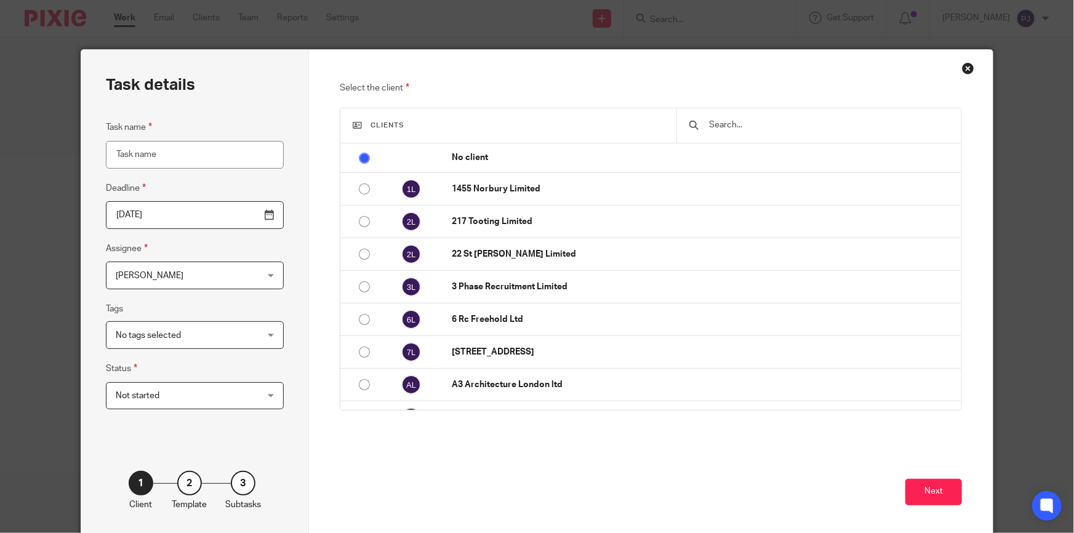  What do you see at coordinates (704, 158) in the screenshot?
I see `p: No client` at bounding box center [704, 158].